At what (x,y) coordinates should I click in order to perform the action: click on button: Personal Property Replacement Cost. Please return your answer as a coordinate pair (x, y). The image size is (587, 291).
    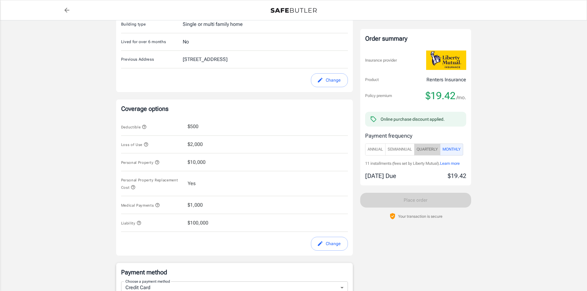
    Looking at the image, I should click on (152, 184).